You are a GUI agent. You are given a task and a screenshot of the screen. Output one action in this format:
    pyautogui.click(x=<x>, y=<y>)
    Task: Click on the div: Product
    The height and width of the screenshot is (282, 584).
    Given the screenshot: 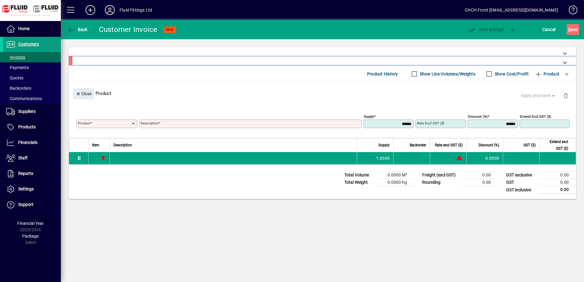 What is the action you would take?
    pyautogui.click(x=323, y=93)
    